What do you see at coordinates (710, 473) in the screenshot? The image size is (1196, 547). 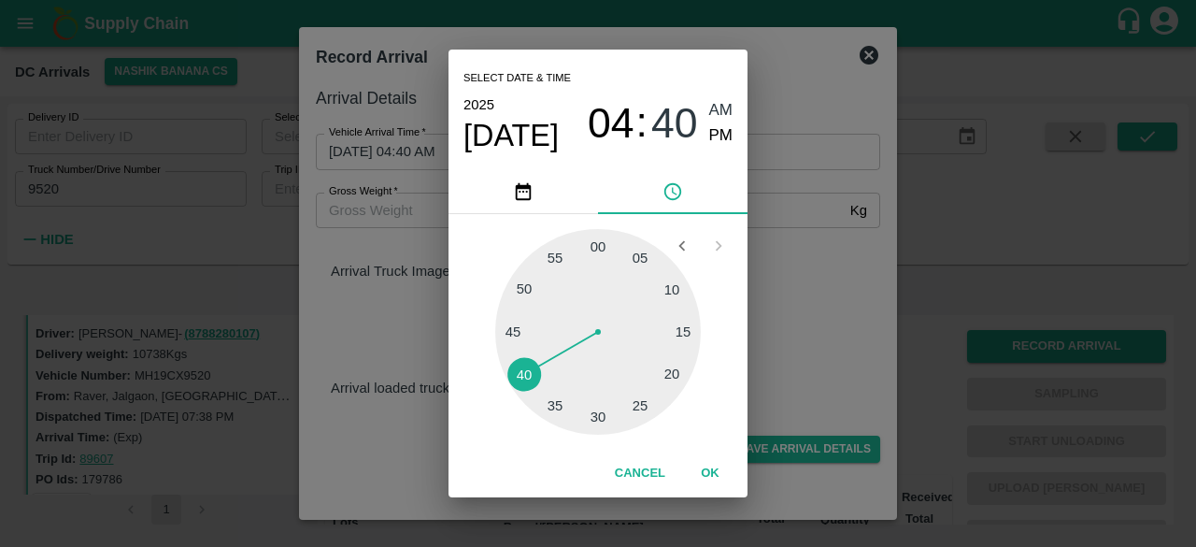 I see `button: OK` at bounding box center [710, 473].